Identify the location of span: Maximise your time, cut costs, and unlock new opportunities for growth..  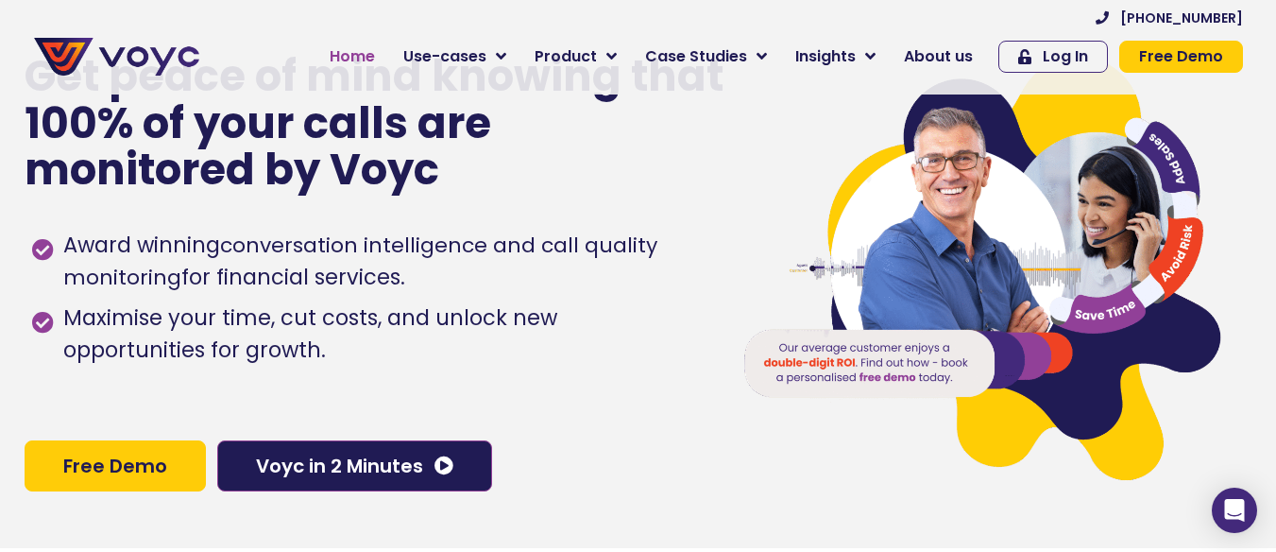
(381, 334).